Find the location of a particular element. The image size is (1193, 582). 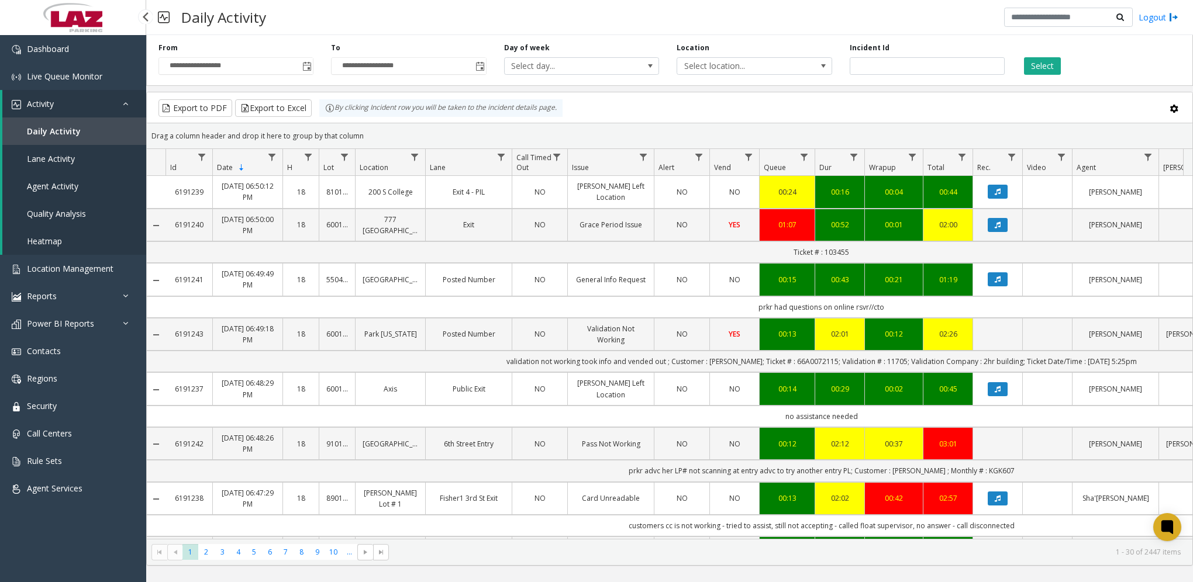

a: 00:13 is located at coordinates (787, 334).